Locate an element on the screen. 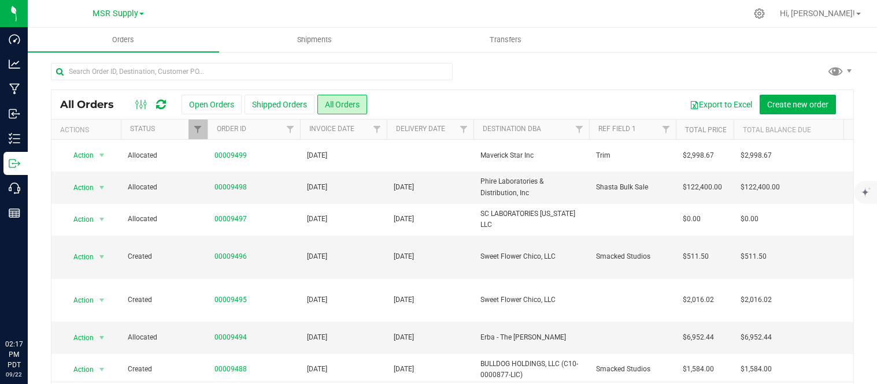 The width and height of the screenshot is (877, 384). a: Invoice Date is located at coordinates (332, 129).